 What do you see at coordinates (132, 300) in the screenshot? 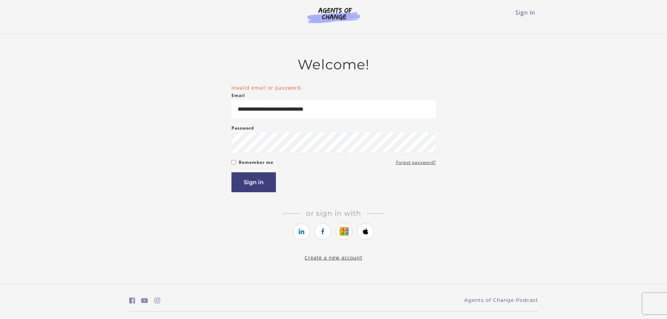
I see `a: https://www.facebook.com/groups/aswbtestprep (Open in a new window)` at bounding box center [132, 300].